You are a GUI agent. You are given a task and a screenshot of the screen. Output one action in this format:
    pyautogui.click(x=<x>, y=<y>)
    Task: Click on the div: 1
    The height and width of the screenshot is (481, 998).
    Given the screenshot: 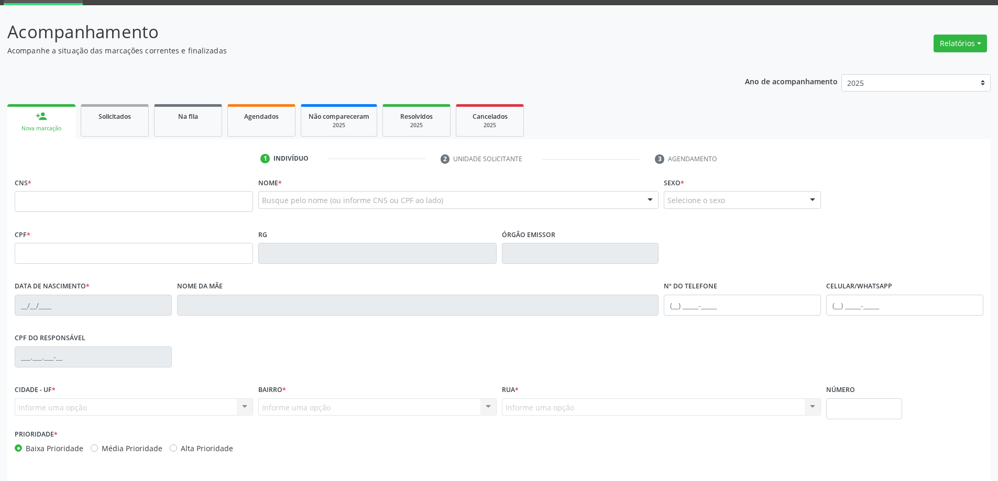 What is the action you would take?
    pyautogui.click(x=265, y=159)
    